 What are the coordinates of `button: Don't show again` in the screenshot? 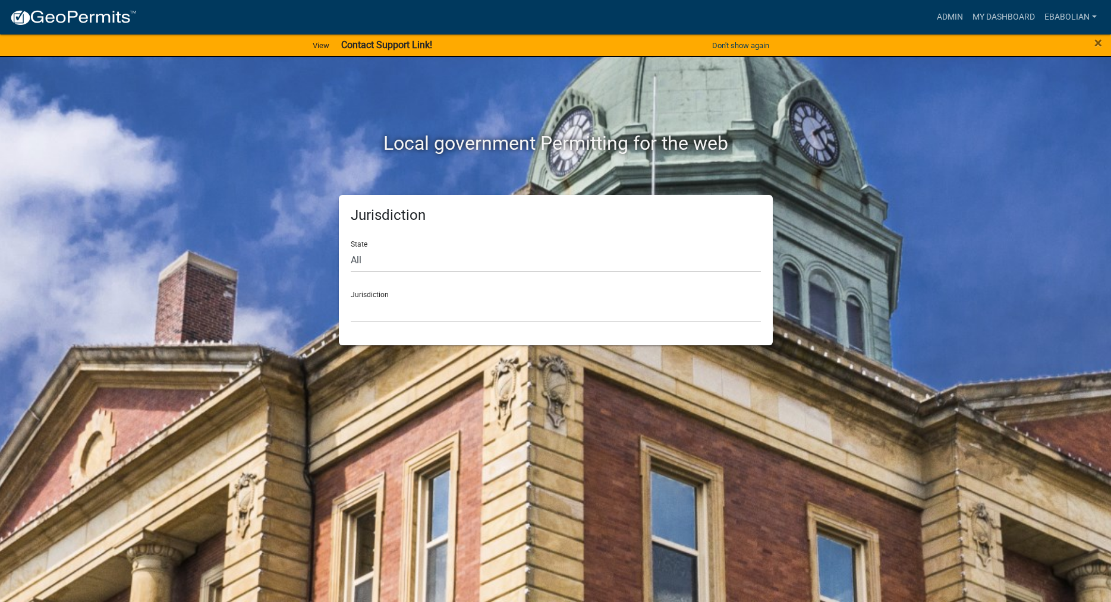 It's located at (741, 45).